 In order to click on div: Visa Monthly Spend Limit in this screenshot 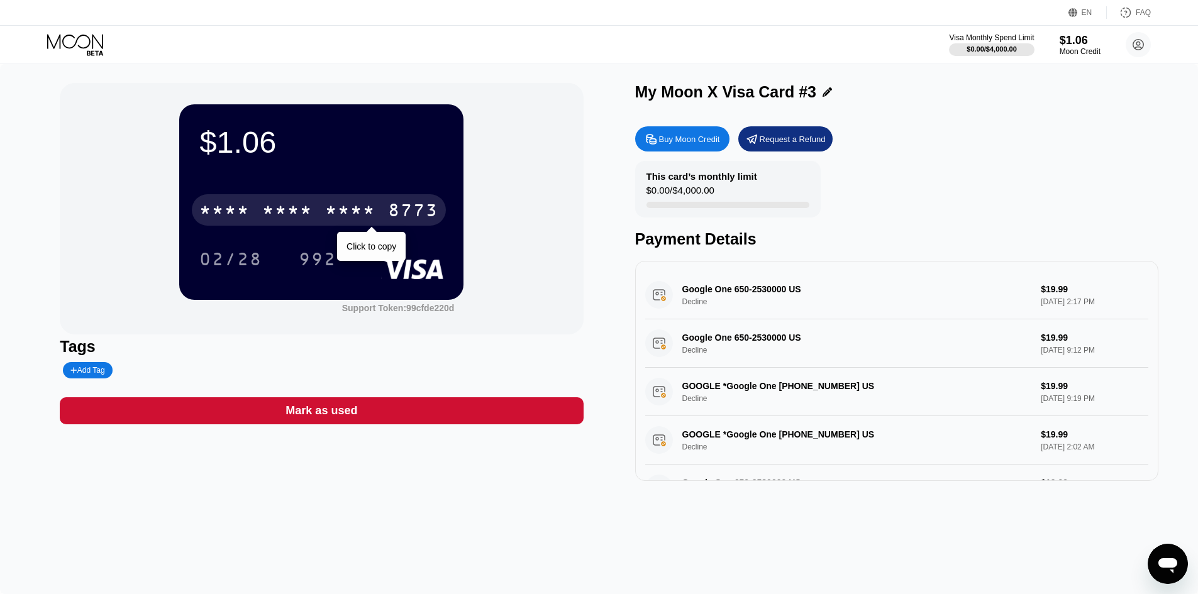, I will do `click(991, 38)`.